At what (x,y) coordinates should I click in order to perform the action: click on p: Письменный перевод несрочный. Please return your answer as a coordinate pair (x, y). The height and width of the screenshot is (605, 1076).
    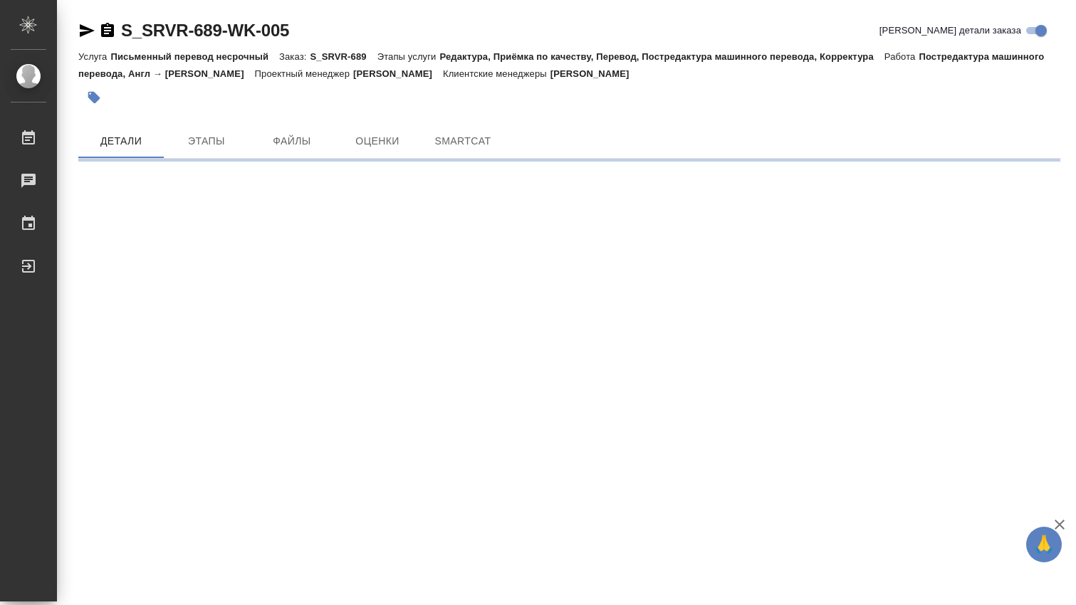
    Looking at the image, I should click on (194, 56).